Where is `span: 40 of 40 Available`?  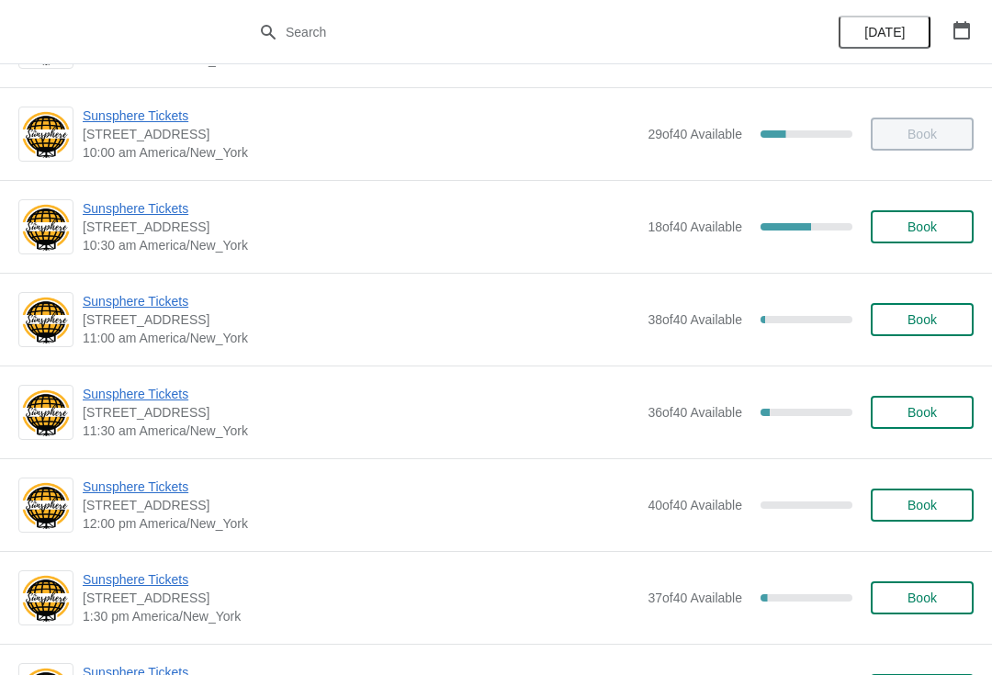
span: 40 of 40 Available is located at coordinates (694, 505).